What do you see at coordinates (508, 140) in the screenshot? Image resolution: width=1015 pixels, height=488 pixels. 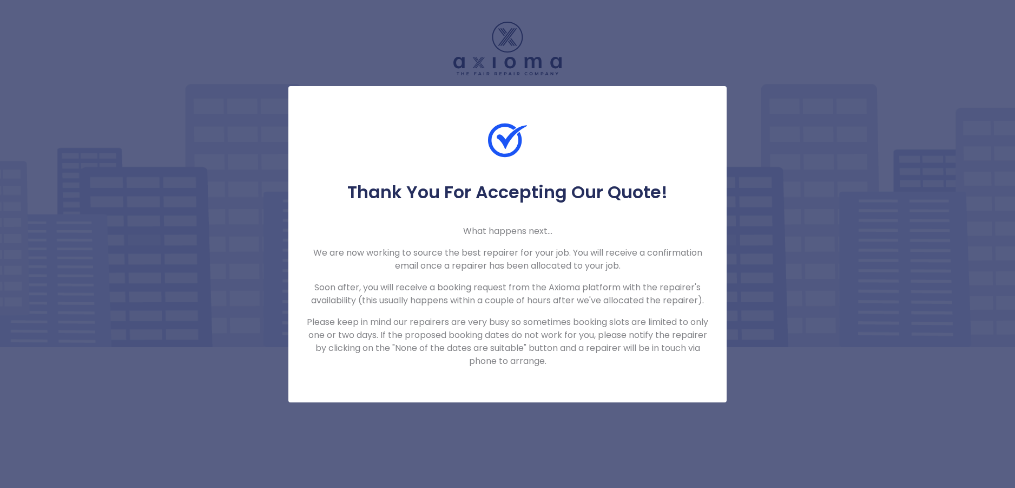 I see `img: Check` at bounding box center [508, 140].